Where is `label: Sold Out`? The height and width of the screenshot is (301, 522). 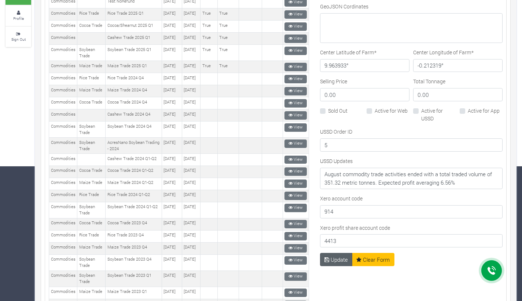
label: Sold Out is located at coordinates (338, 110).